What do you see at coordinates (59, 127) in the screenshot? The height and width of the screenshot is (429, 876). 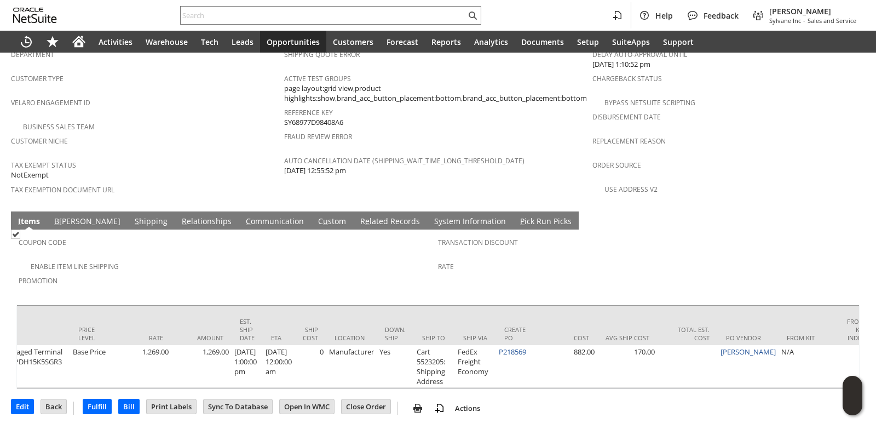 I see `a: Business Sales Team` at bounding box center [59, 127].